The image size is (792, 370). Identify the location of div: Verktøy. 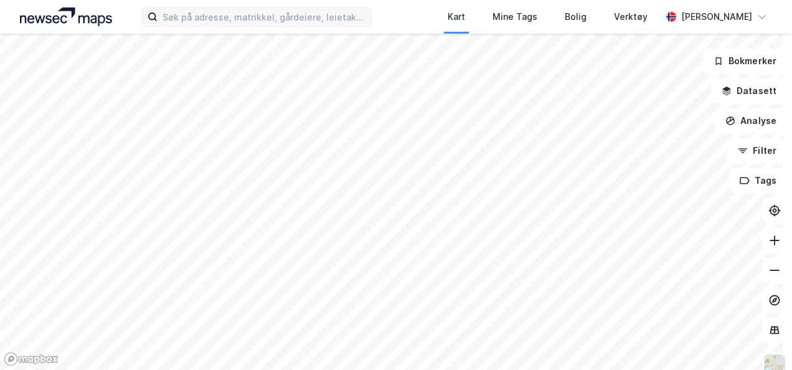
(631, 17).